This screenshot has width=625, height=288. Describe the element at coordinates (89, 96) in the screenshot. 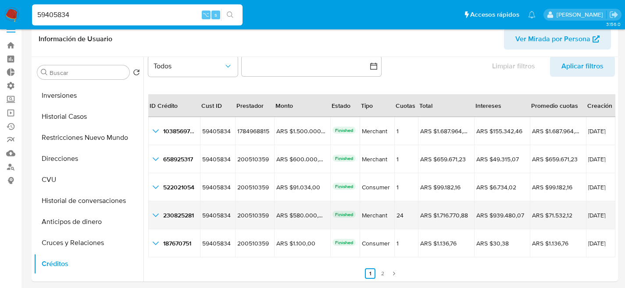

I see `button: Inversiones` at that location.